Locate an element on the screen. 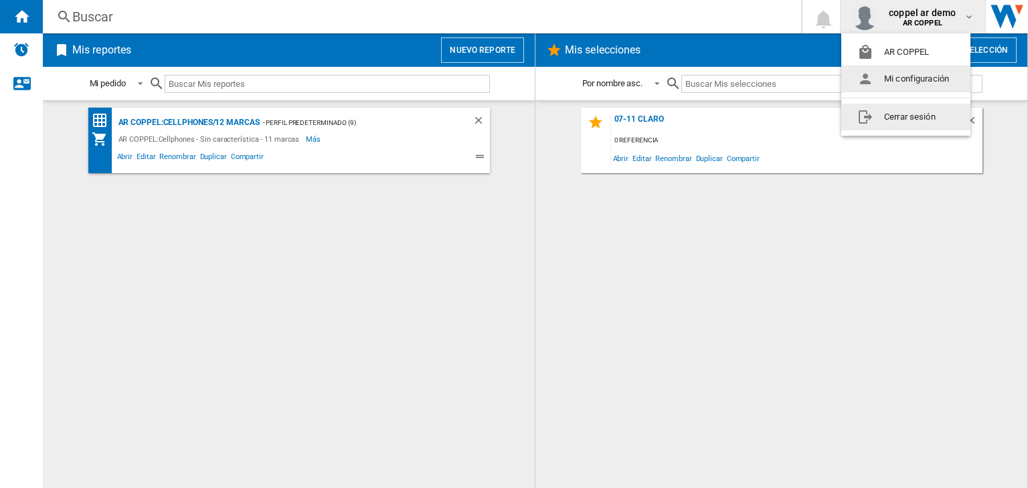 Image resolution: width=1028 pixels, height=488 pixels. button: AR COPPEL is located at coordinates (905, 52).